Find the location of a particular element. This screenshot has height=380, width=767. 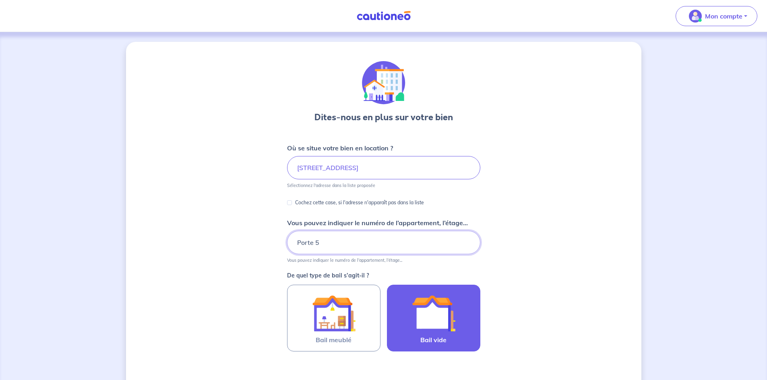

h3: Dites-nous en plus sur votre bien is located at coordinates (384, 118).